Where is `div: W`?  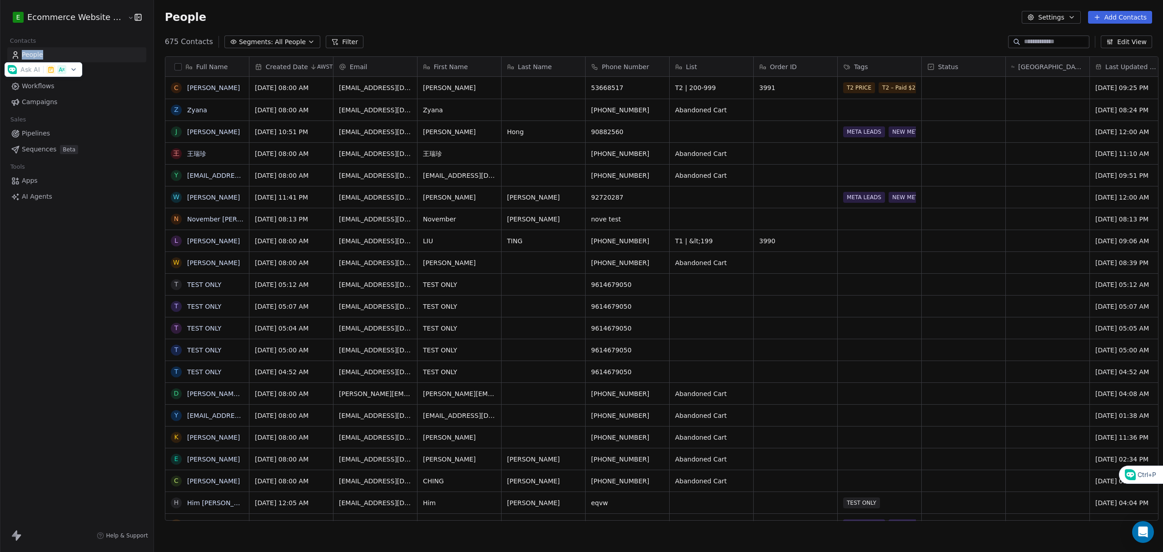
div: W is located at coordinates (176, 197).